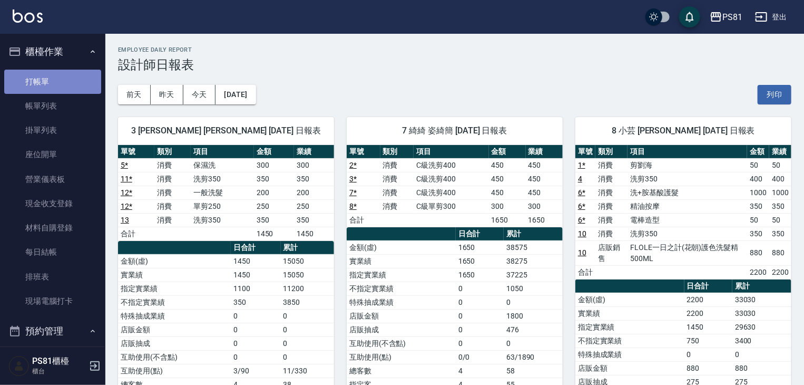 The width and height of the screenshot is (804, 385). What do you see at coordinates (687, 192) in the screenshot?
I see `td: 洗+胺基酸護髮` at bounding box center [687, 192].